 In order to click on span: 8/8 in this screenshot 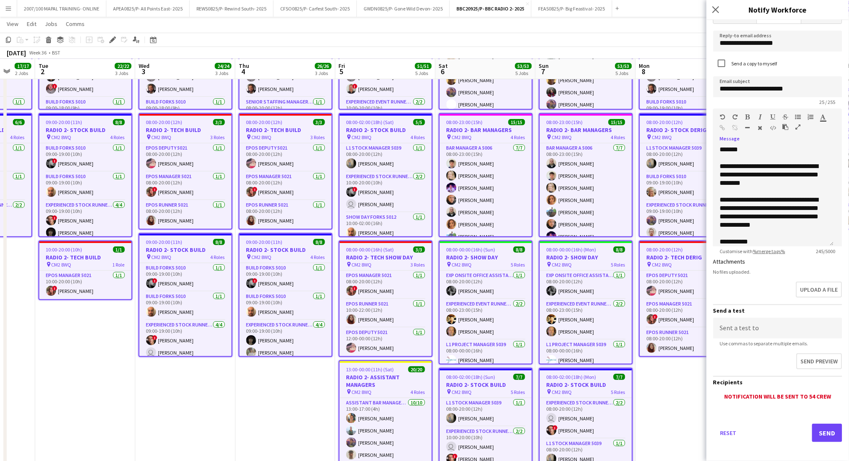, I will do `click(619, 249)`.